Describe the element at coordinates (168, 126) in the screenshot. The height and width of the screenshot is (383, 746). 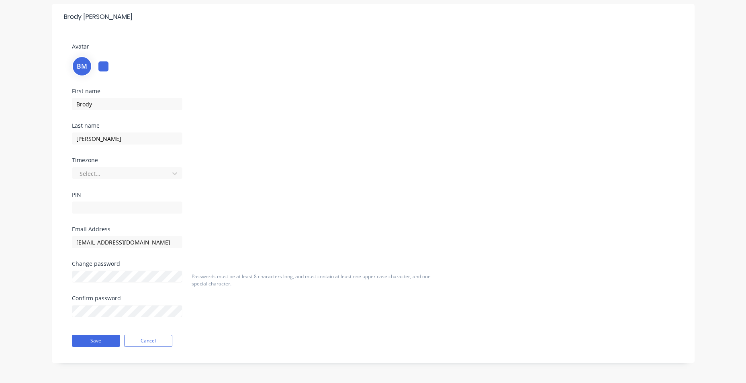
I see `div: Last name` at that location.